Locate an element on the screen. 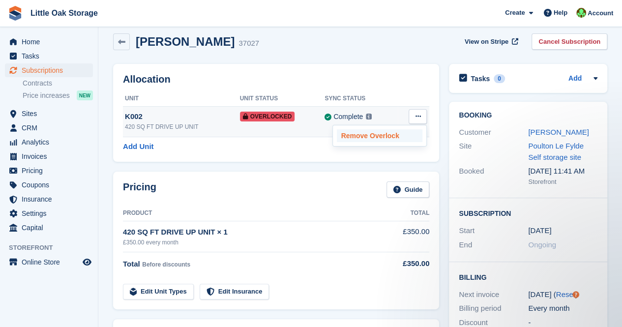 The width and height of the screenshot is (622, 327). span: CRM is located at coordinates (51, 128).